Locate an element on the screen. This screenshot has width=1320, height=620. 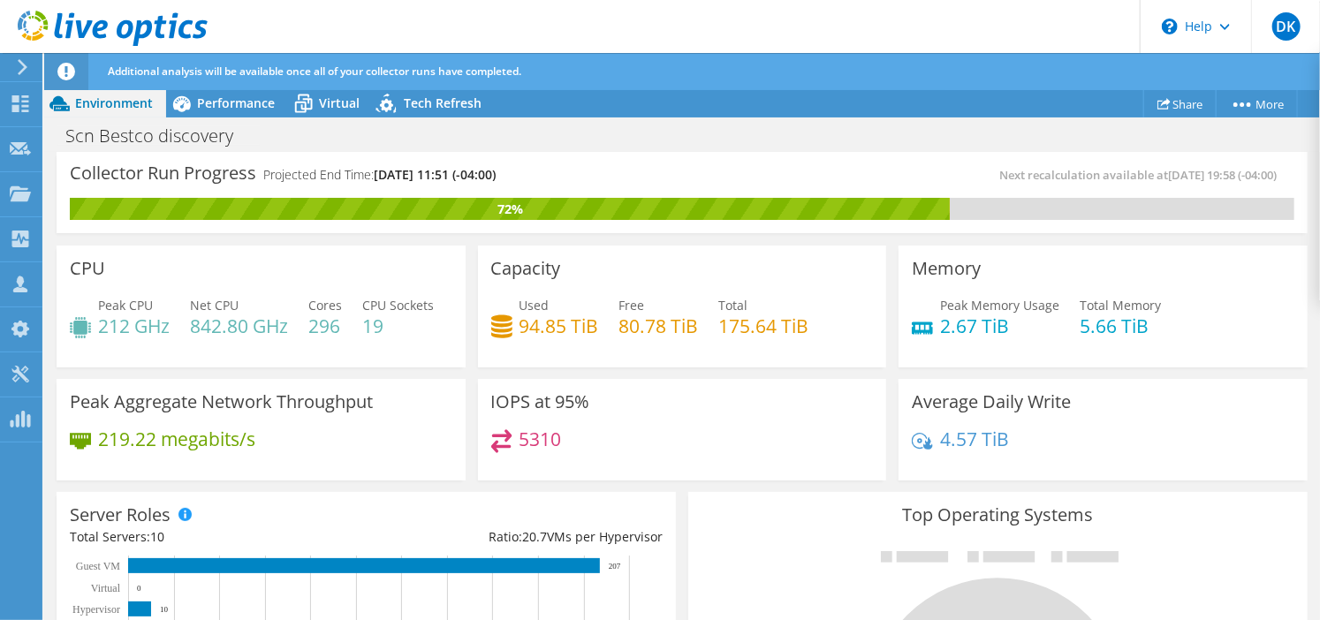
h3: Server Roles is located at coordinates (120, 515).